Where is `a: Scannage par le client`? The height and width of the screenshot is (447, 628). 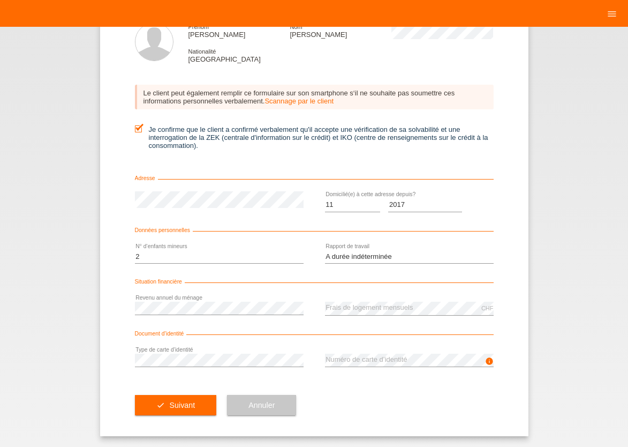 a: Scannage par le client is located at coordinates (299, 101).